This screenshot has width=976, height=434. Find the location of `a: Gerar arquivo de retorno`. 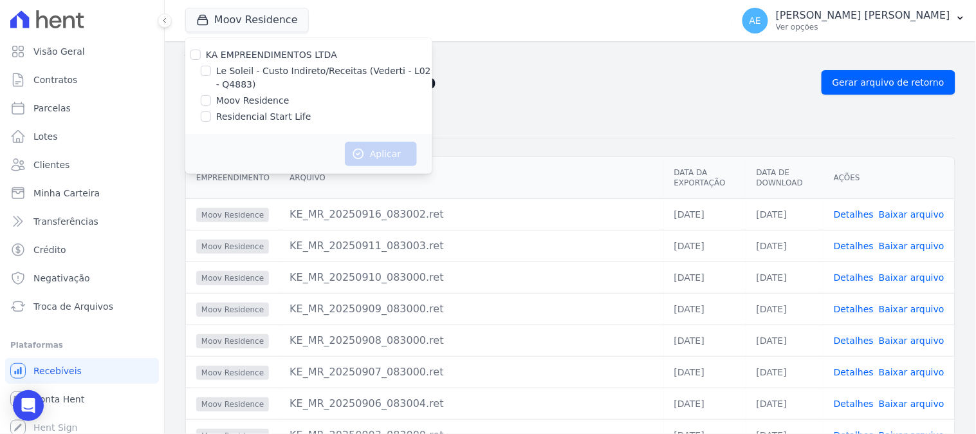

a: Gerar arquivo de retorno is located at coordinates (888, 82).